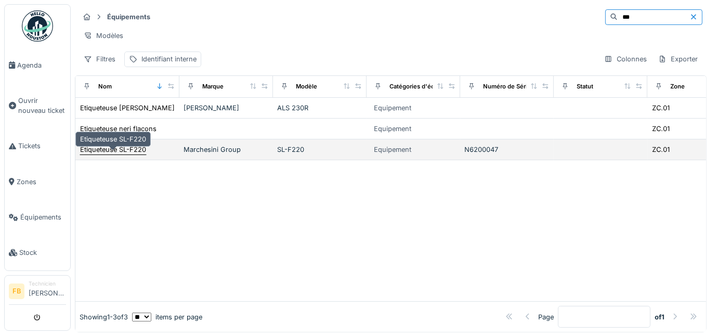 This screenshot has height=335, width=715. I want to click on div: Catégories d'équipement, so click(426, 86).